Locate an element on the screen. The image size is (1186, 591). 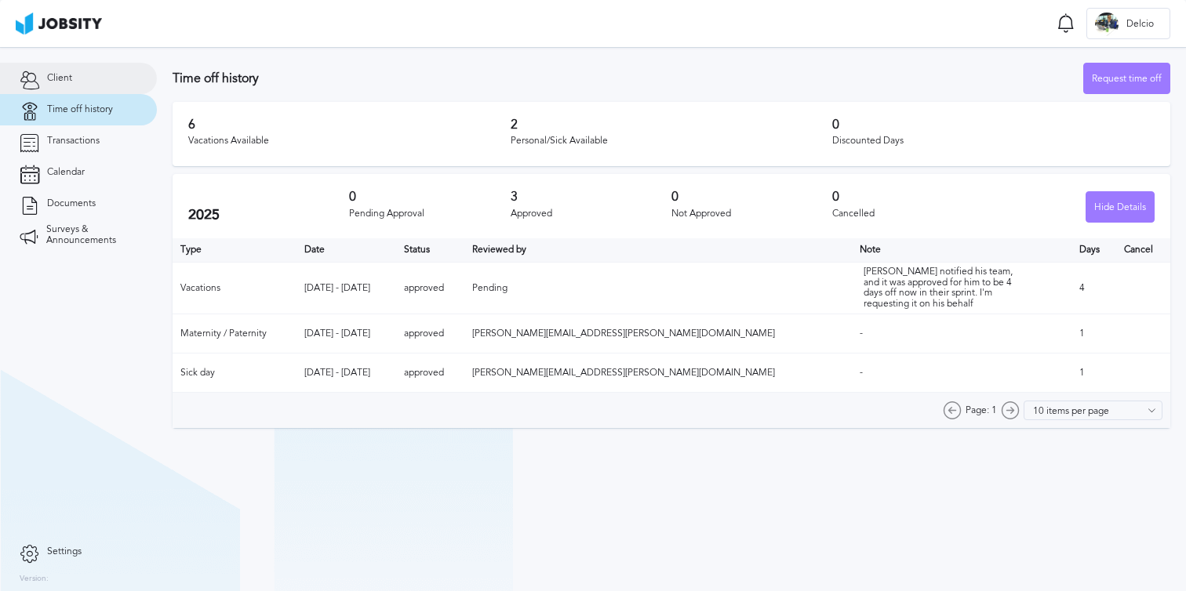
button: Request time off is located at coordinates (1126, 78).